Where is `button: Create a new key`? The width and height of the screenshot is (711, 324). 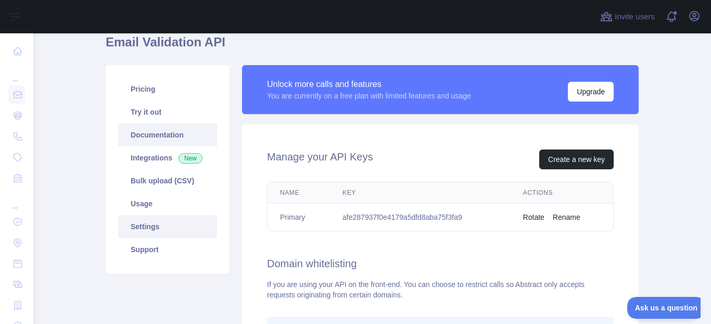
button: Create a new key is located at coordinates (576, 159).